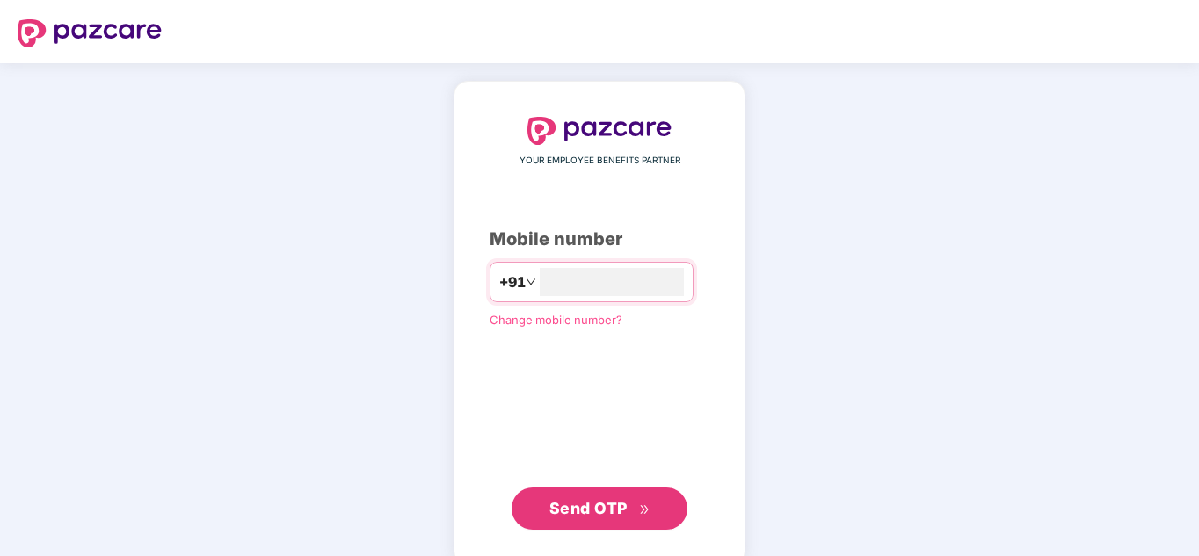  What do you see at coordinates (600, 239) in the screenshot?
I see `div: Mobile number` at bounding box center [600, 239].